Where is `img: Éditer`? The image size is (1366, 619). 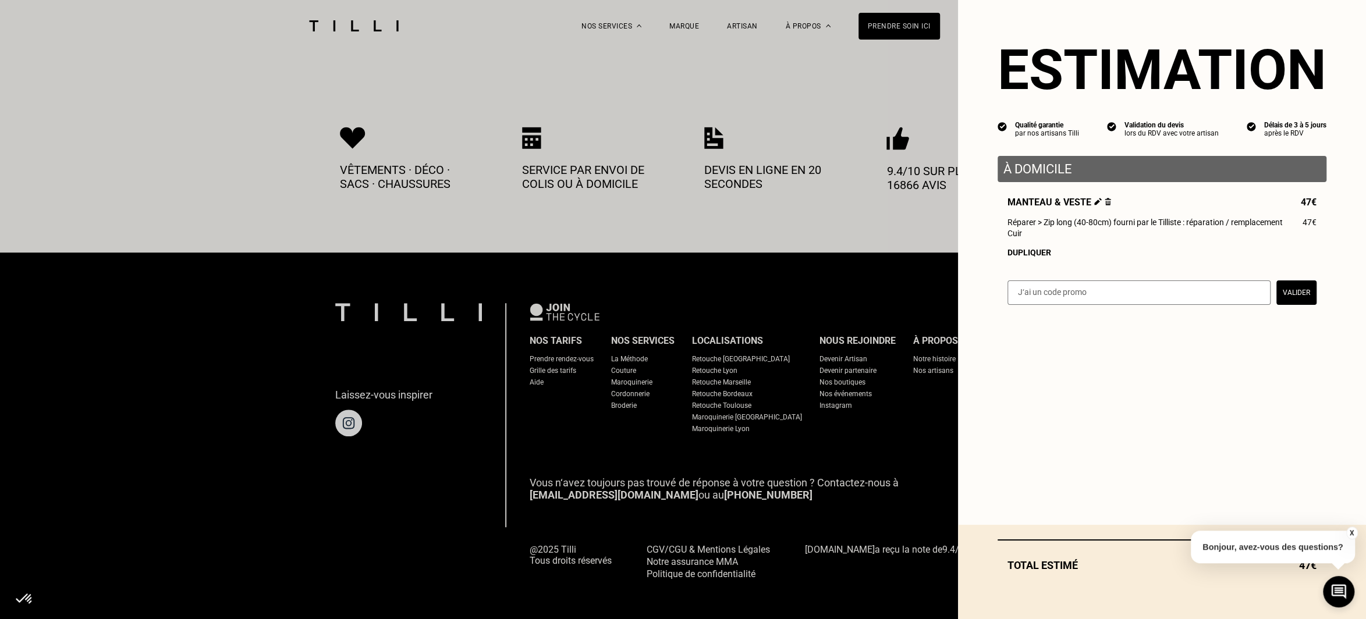
img: Éditer is located at coordinates (1098, 201).